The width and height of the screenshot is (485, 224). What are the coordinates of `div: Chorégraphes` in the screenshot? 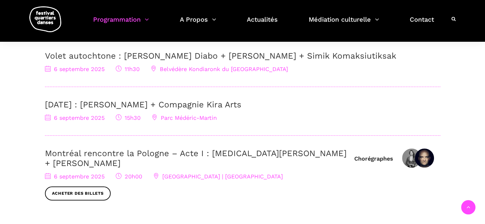 It's located at (373, 158).